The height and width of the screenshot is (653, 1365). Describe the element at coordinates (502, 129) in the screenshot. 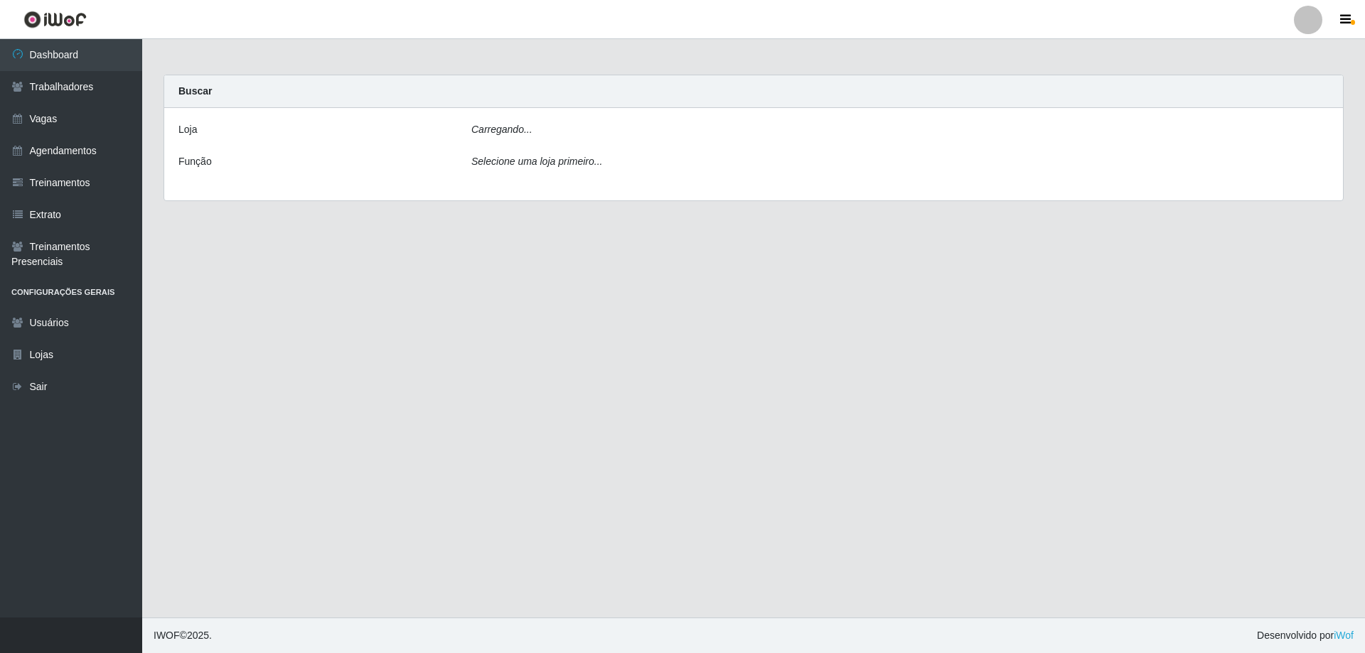

I see `i: Carregando...` at that location.